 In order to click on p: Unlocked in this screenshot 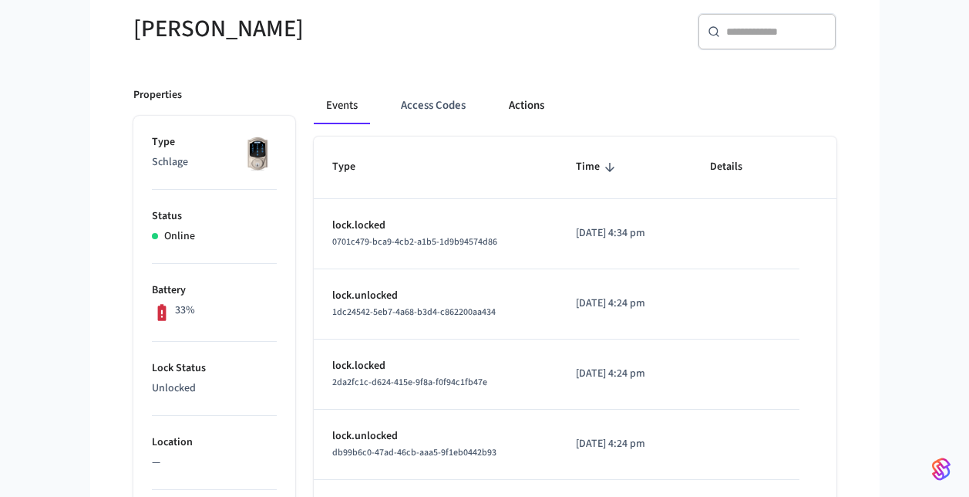, I will do `click(214, 388)`.